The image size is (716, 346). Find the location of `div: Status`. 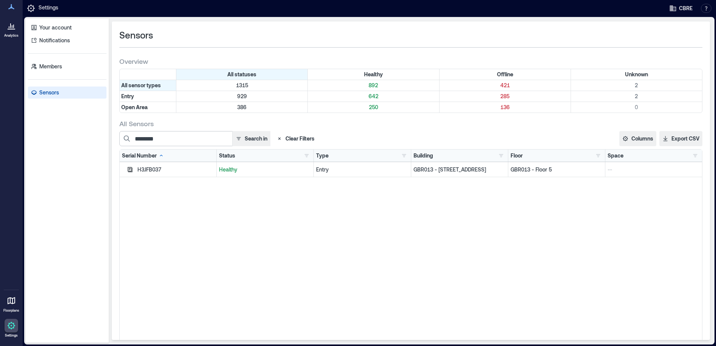

div: Status is located at coordinates (227, 156).